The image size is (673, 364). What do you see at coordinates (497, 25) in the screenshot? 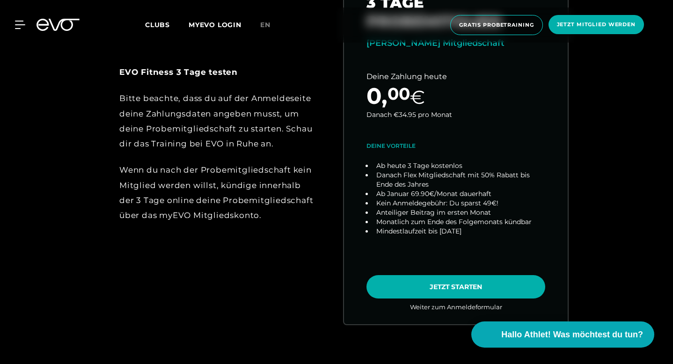
I see `span: Gratis Probetraining` at bounding box center [497, 25].